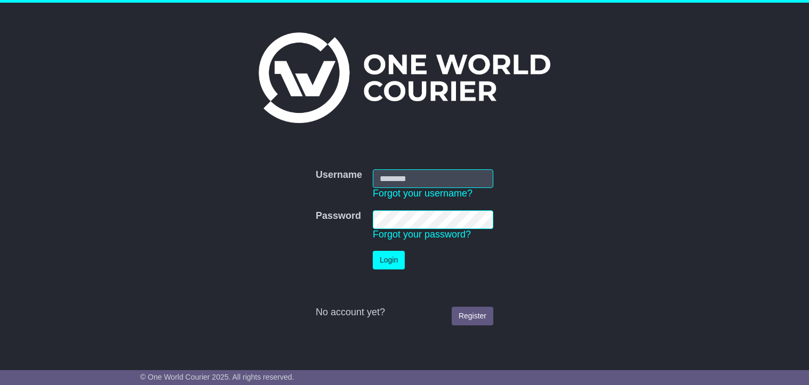  What do you see at coordinates (217, 377) in the screenshot?
I see `span: © One World Courier 2025. All rights reserved.` at bounding box center [217, 377].